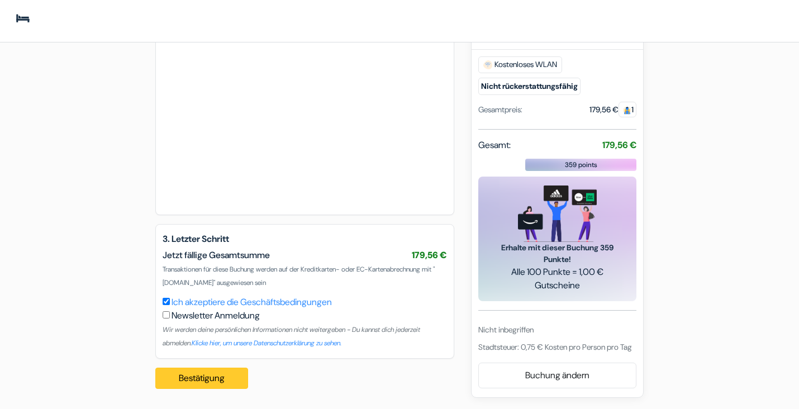  What do you see at coordinates (216, 255) in the screenshot?
I see `span: Jetzt fällige Gesamtsumme` at bounding box center [216, 255].